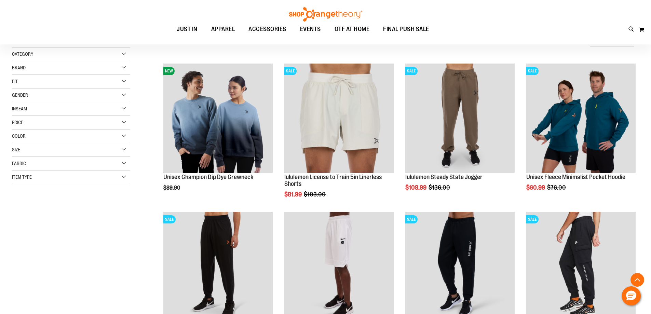 The width and height of the screenshot is (651, 314). I want to click on span: $60.99, so click(536, 188).